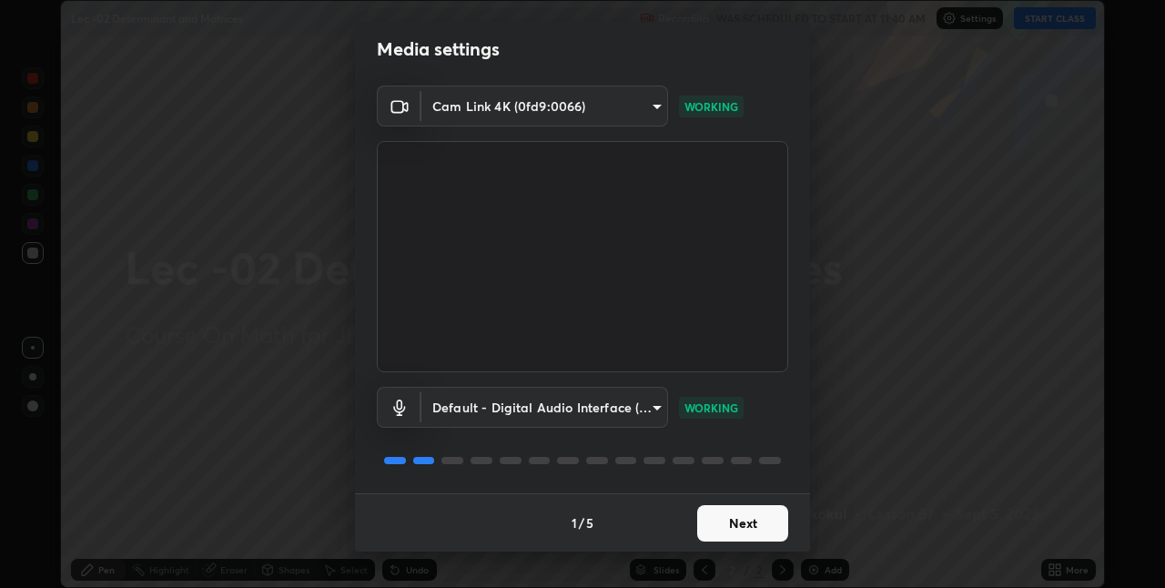 This screenshot has width=1165, height=588. Describe the element at coordinates (574, 522) in the screenshot. I see `h4: 1` at that location.